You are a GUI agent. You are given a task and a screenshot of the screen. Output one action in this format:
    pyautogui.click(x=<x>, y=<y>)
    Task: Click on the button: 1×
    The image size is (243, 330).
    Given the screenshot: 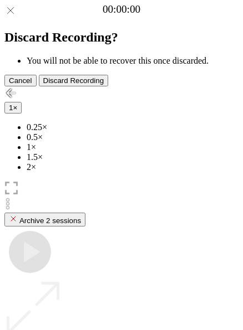 What is the action you would take?
    pyautogui.click(x=13, y=107)
    